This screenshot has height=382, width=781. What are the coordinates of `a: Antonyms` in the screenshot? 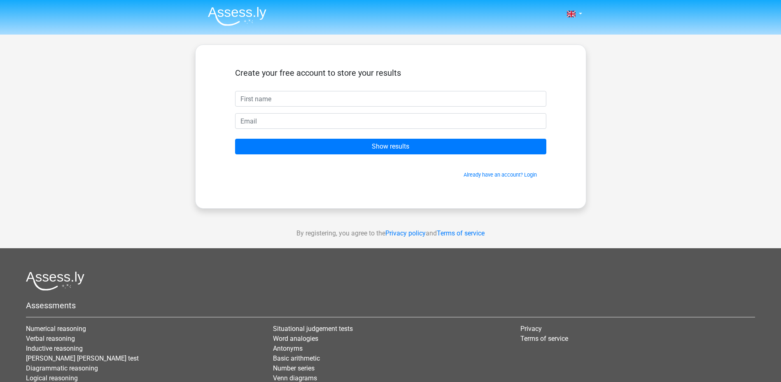 It's located at (288, 348).